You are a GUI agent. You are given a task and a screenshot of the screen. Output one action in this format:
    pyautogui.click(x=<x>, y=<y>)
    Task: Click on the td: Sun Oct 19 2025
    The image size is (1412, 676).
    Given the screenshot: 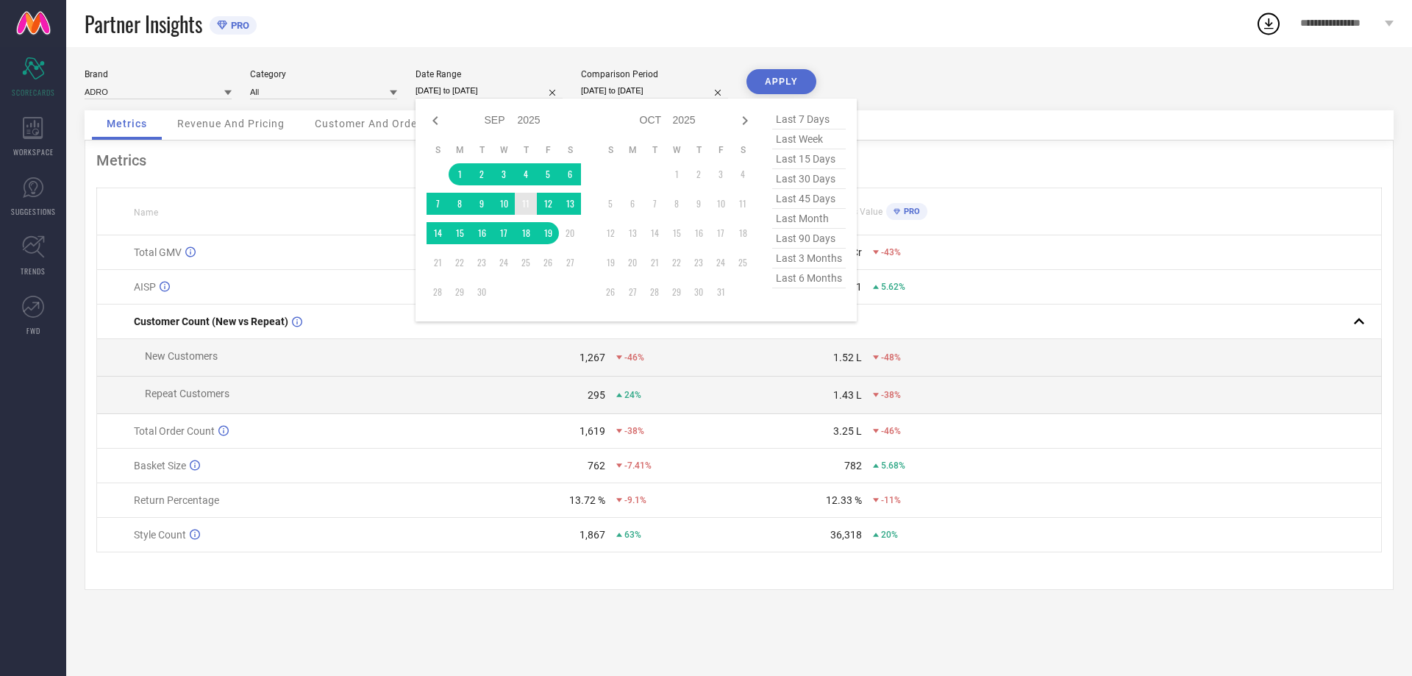 What is the action you would take?
    pyautogui.click(x=610, y=263)
    